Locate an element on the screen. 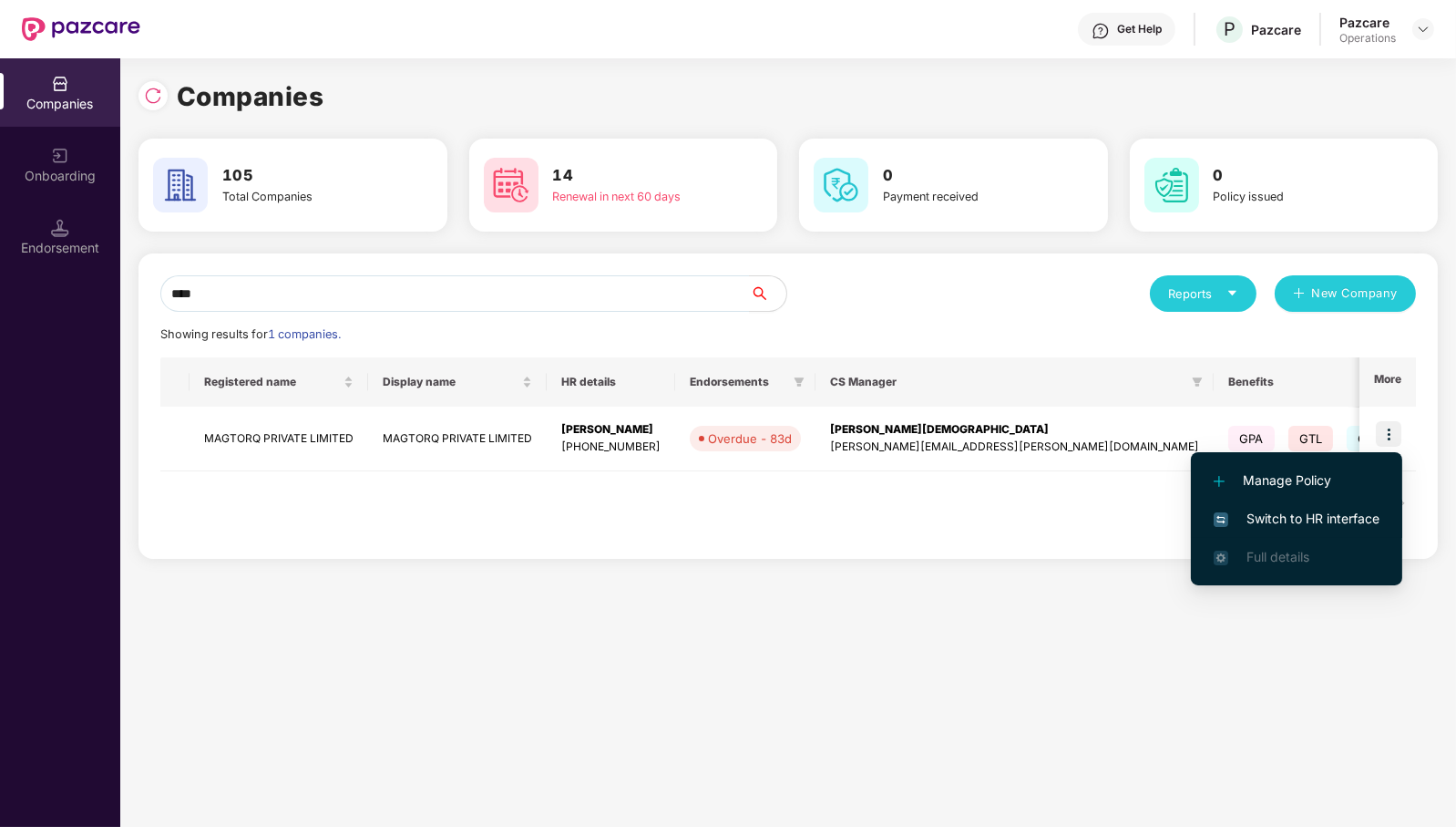  span: New Company is located at coordinates (1354, 293).